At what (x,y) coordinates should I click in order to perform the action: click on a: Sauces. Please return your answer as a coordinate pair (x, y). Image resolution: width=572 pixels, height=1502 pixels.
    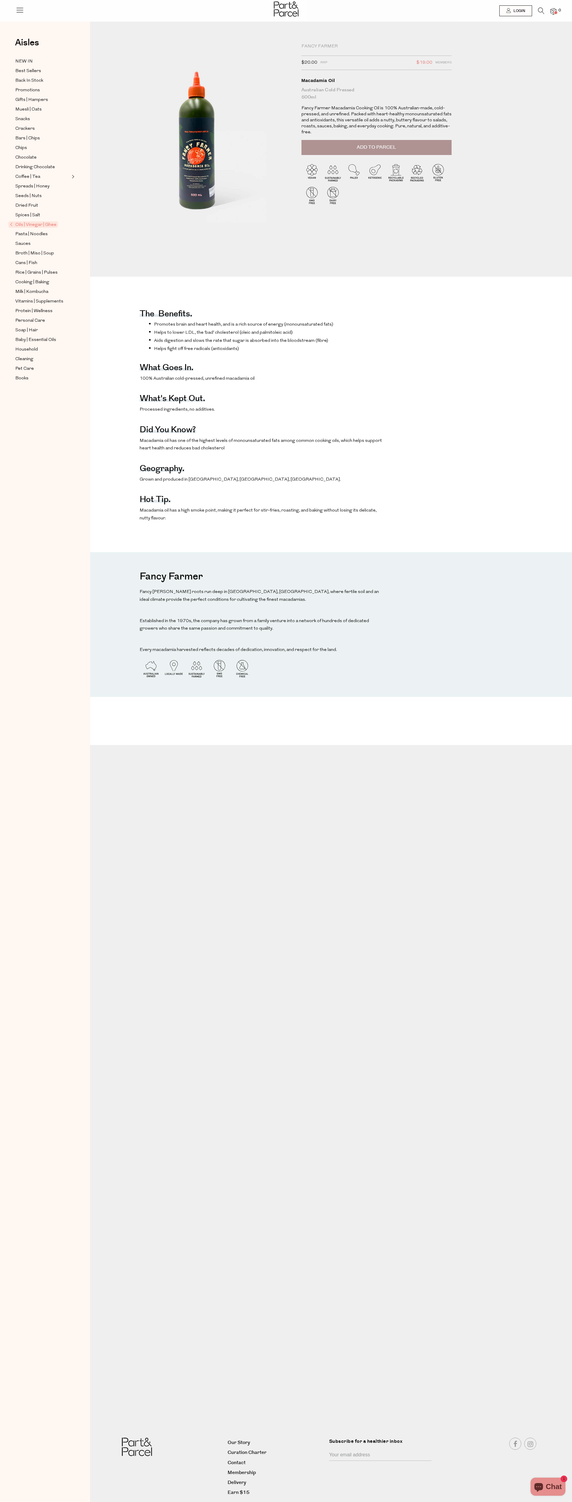
    Looking at the image, I should click on (43, 244).